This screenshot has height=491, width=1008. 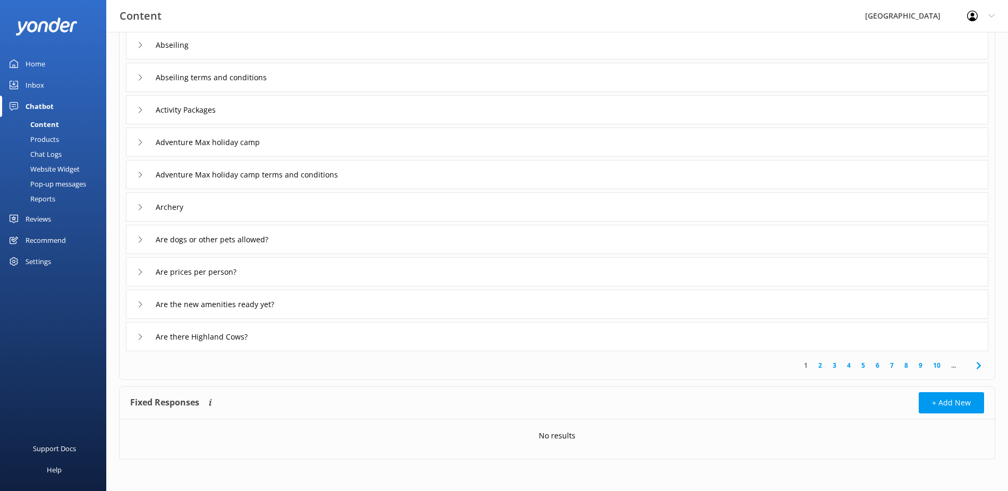 I want to click on div: Recommend, so click(x=46, y=240).